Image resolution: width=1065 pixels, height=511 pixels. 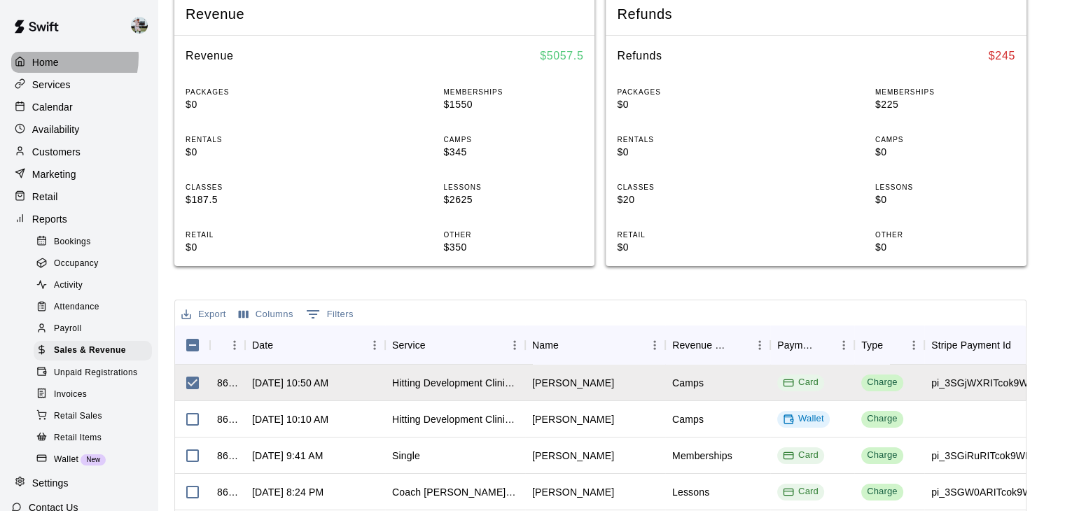 What do you see at coordinates (595, 345) in the screenshot?
I see `div: Name` at bounding box center [595, 345].